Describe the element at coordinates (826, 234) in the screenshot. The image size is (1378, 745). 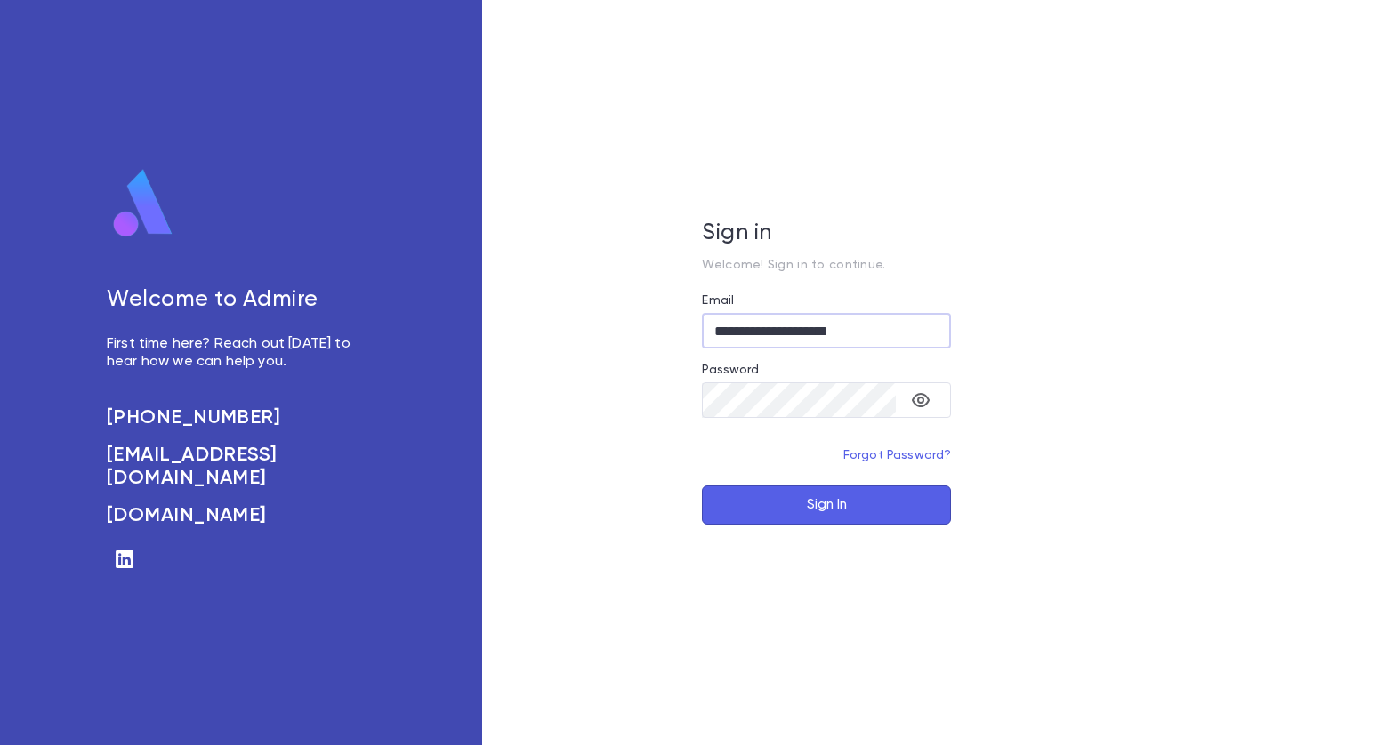
I see `h5: Sign in` at that location.